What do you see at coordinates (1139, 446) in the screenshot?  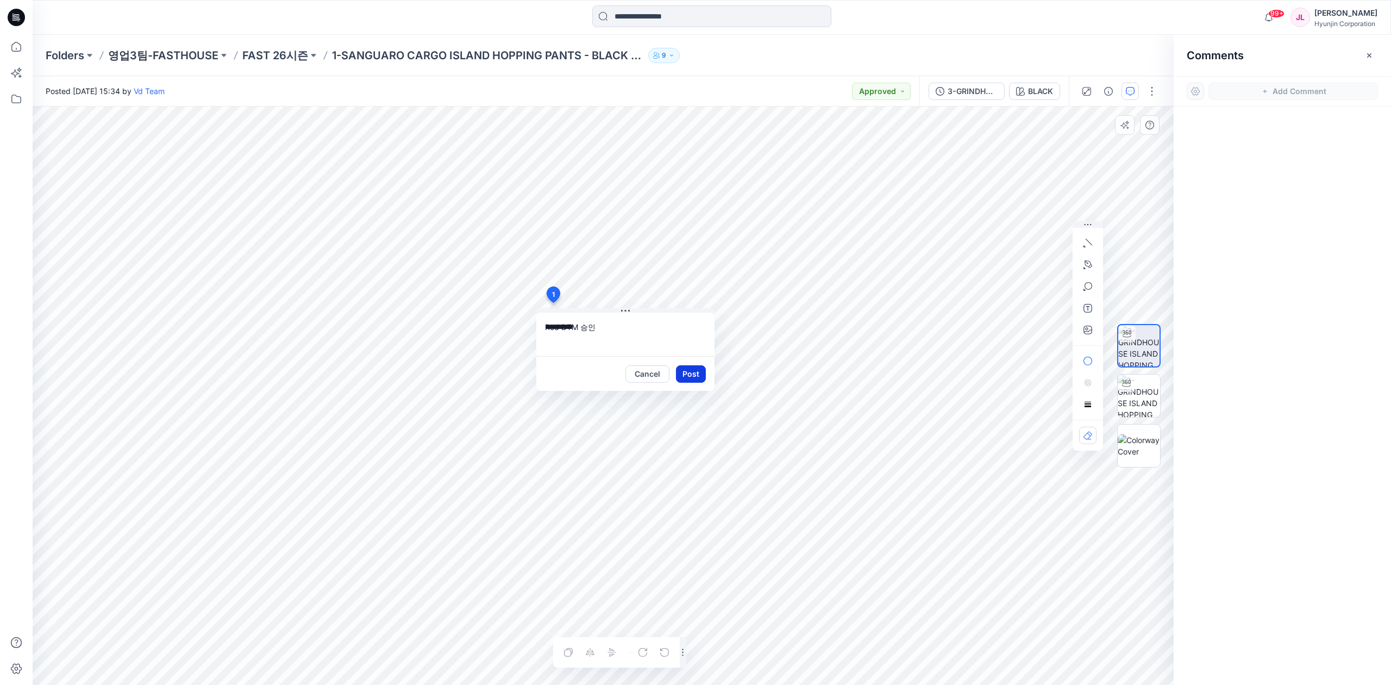 I see `img: Colorway Cover` at bounding box center [1139, 446].